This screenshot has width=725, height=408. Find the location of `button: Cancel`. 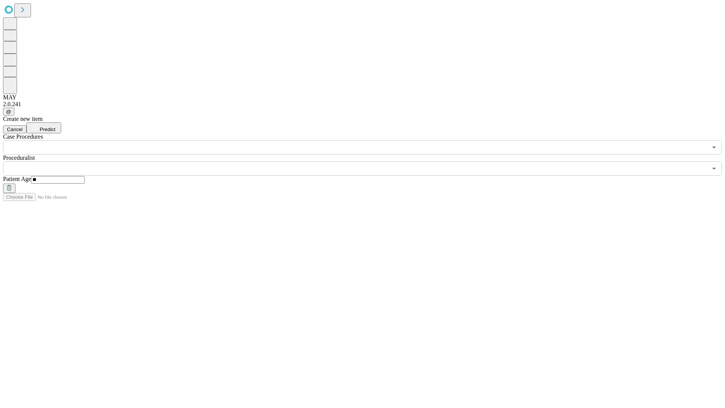

button: Cancel is located at coordinates (15, 129).